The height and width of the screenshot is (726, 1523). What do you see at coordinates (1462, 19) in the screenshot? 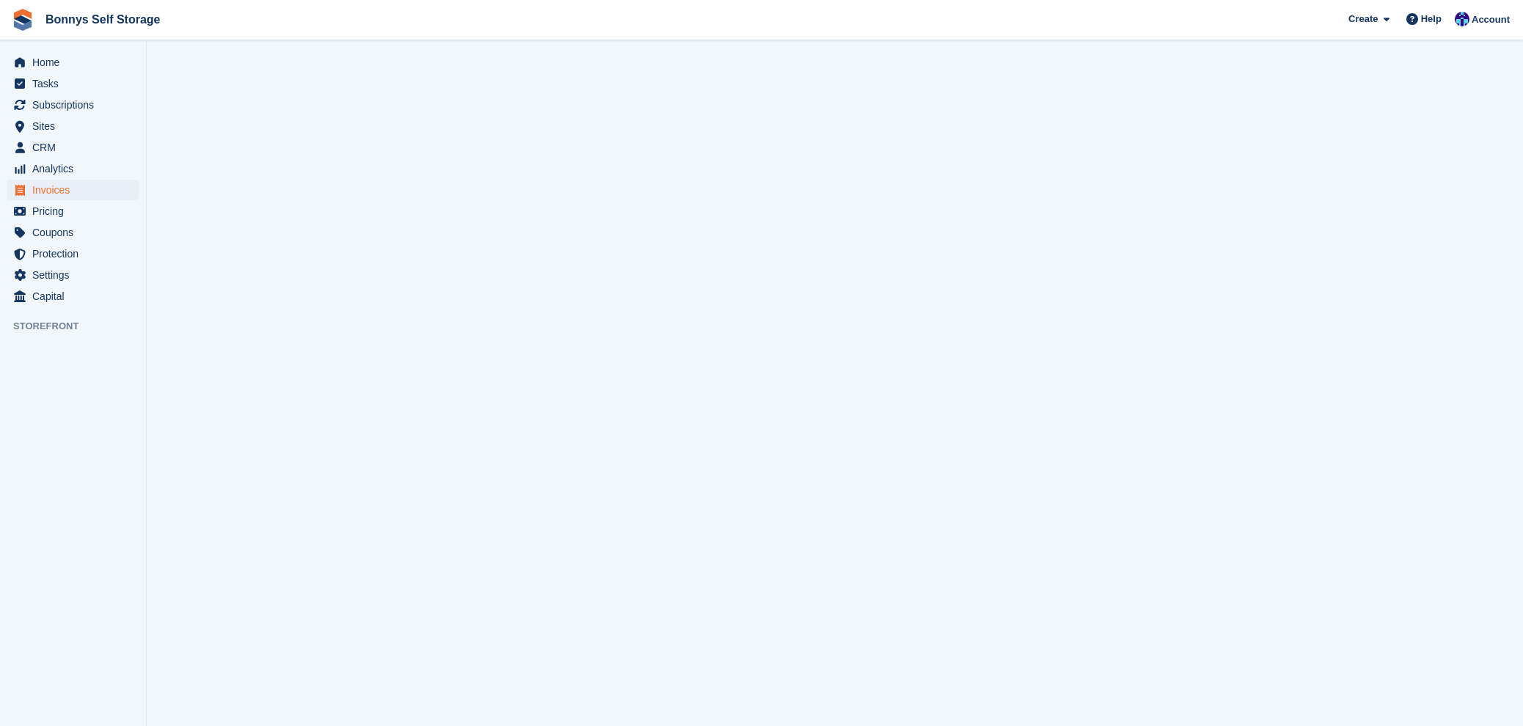
I see `img: Rebecca Gray` at bounding box center [1462, 19].